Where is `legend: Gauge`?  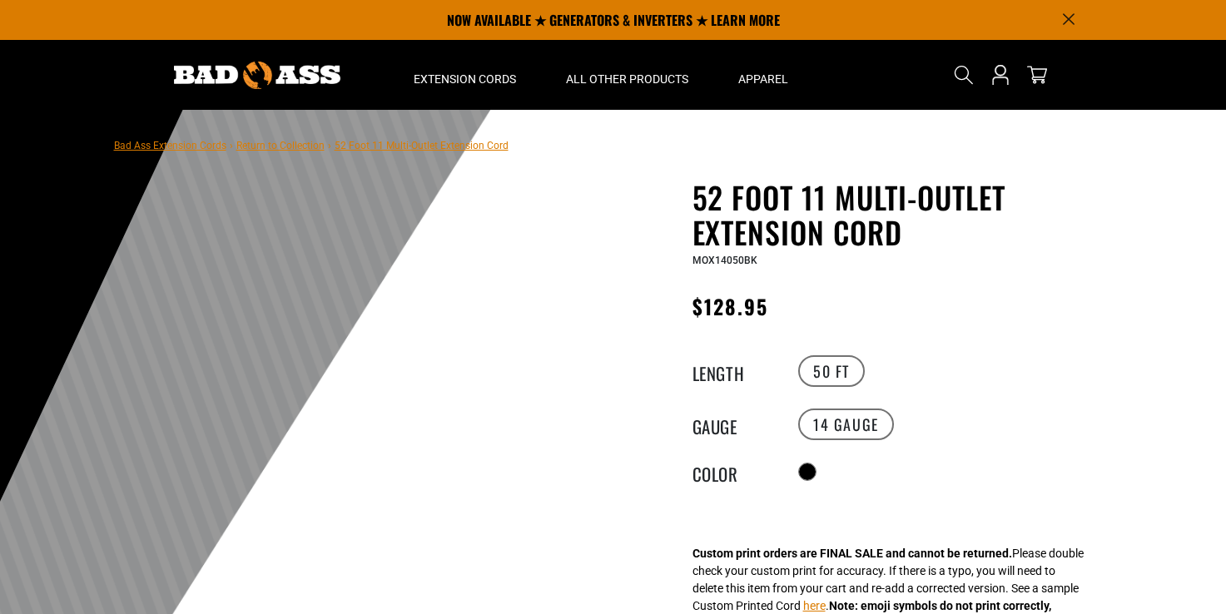
legend: Gauge is located at coordinates (734, 424).